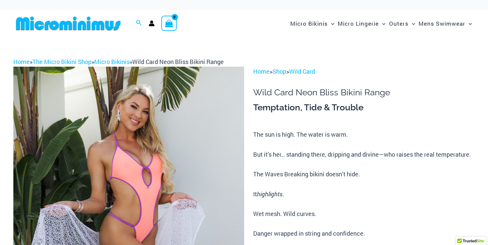 Image resolution: width=488 pixels, height=245 pixels. I want to click on span: Outers, so click(399, 23).